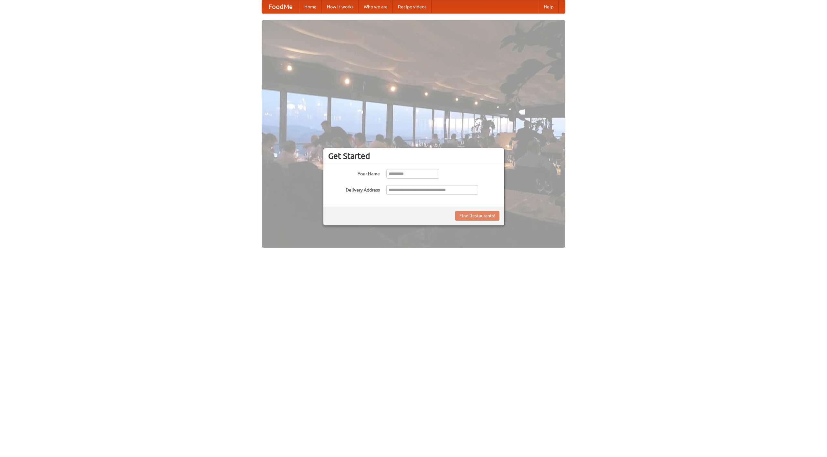 This screenshot has height=457, width=827. I want to click on a: How it works, so click(340, 7).